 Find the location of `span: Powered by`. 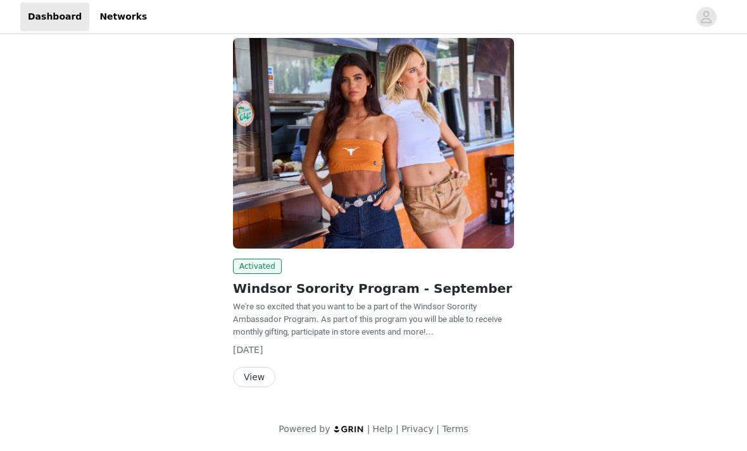

span: Powered by is located at coordinates (304, 429).